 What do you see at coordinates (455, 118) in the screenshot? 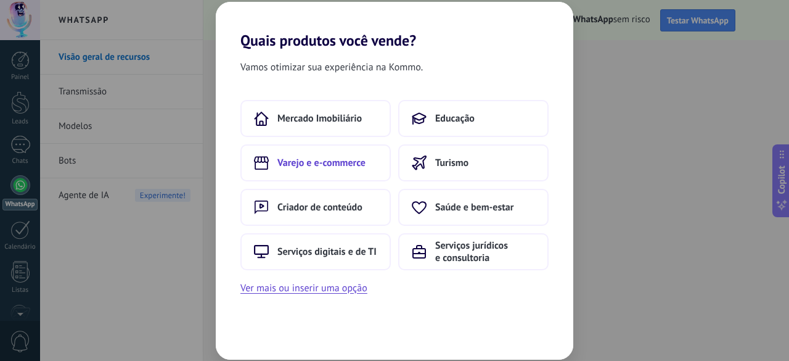
I see `span: Educação` at bounding box center [455, 118].